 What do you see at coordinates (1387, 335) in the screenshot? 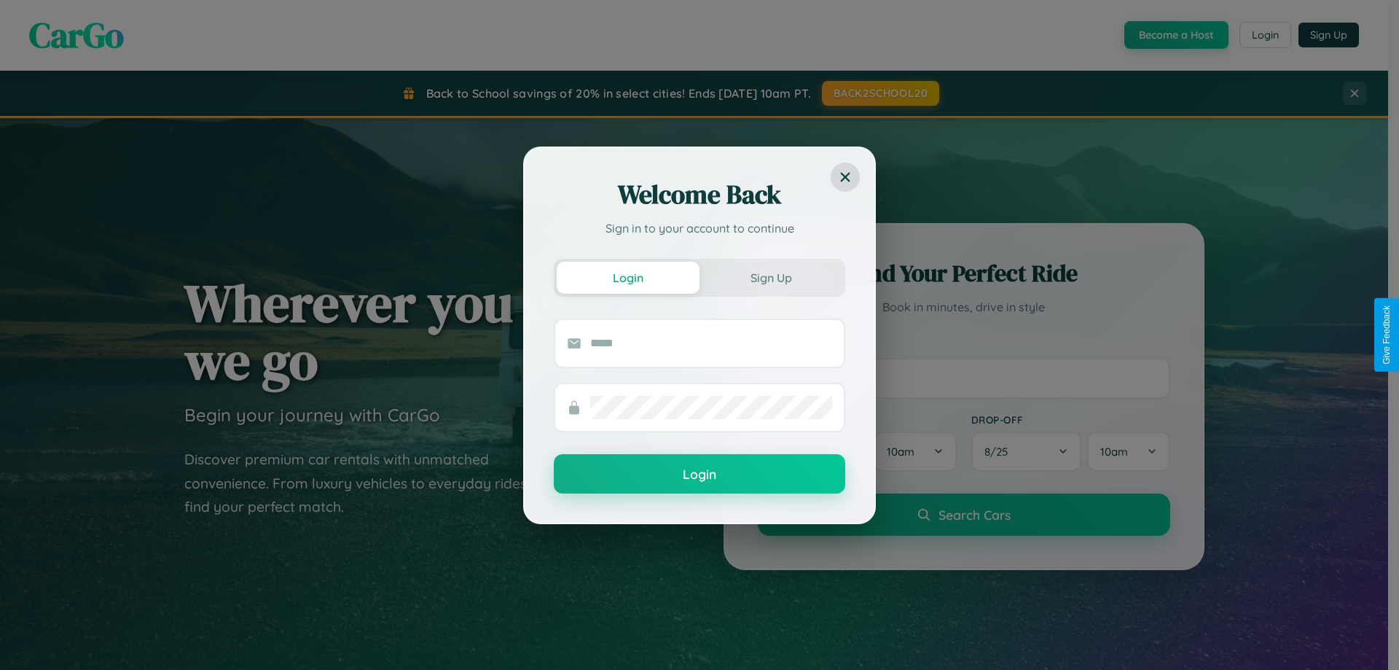
I see `div: Give Feedback` at bounding box center [1387, 335].